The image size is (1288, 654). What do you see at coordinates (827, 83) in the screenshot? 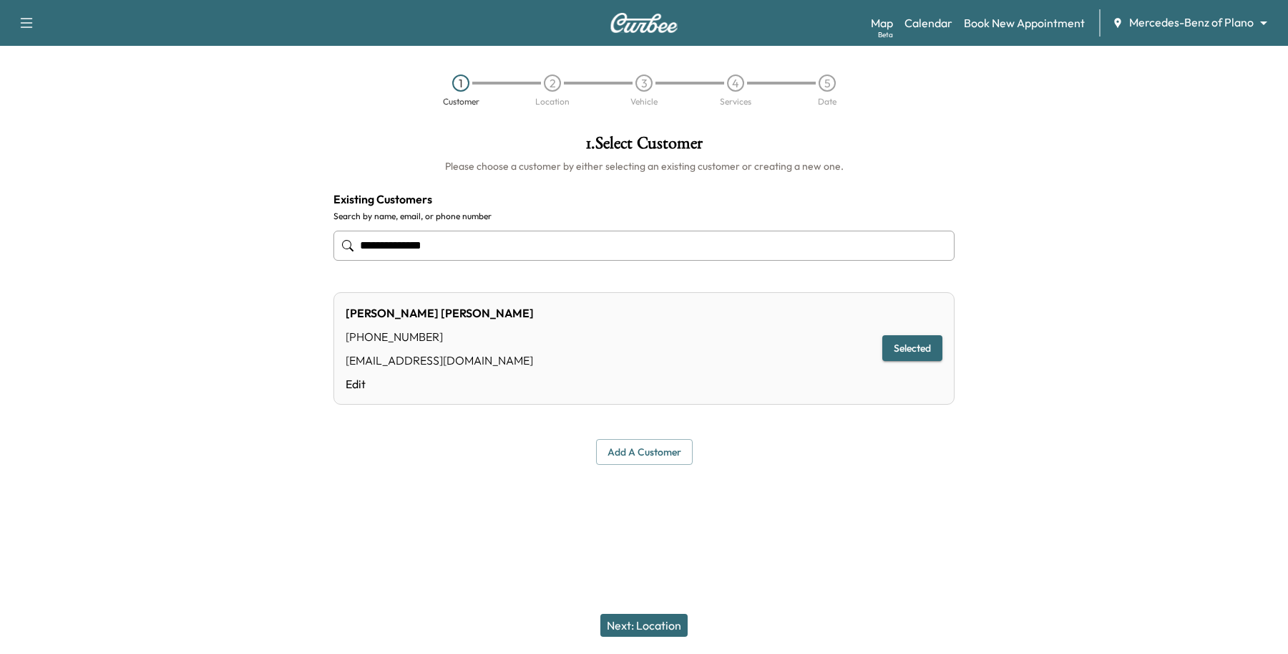
I see `div: 5` at bounding box center [827, 83].